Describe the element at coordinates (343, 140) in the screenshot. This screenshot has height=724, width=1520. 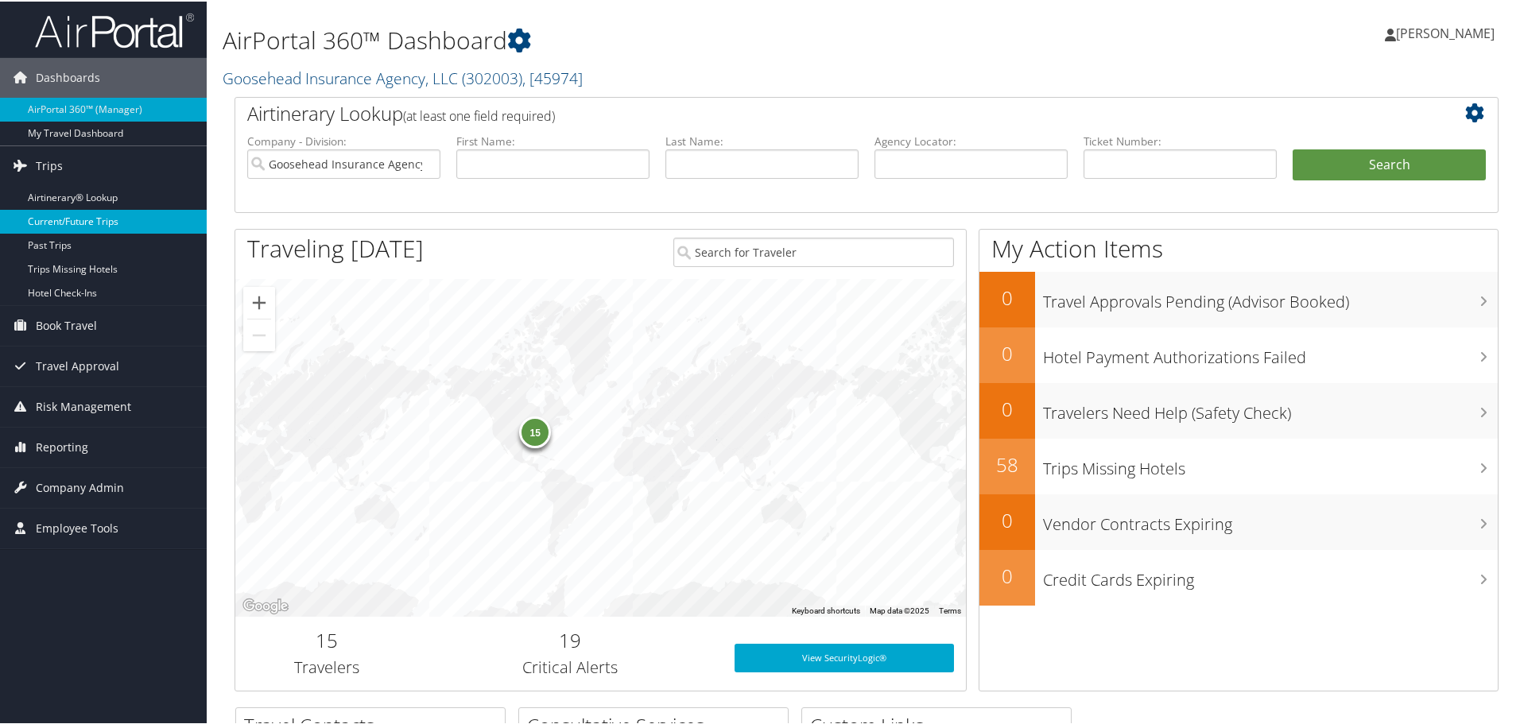
I see `label: Company - Division:` at that location.